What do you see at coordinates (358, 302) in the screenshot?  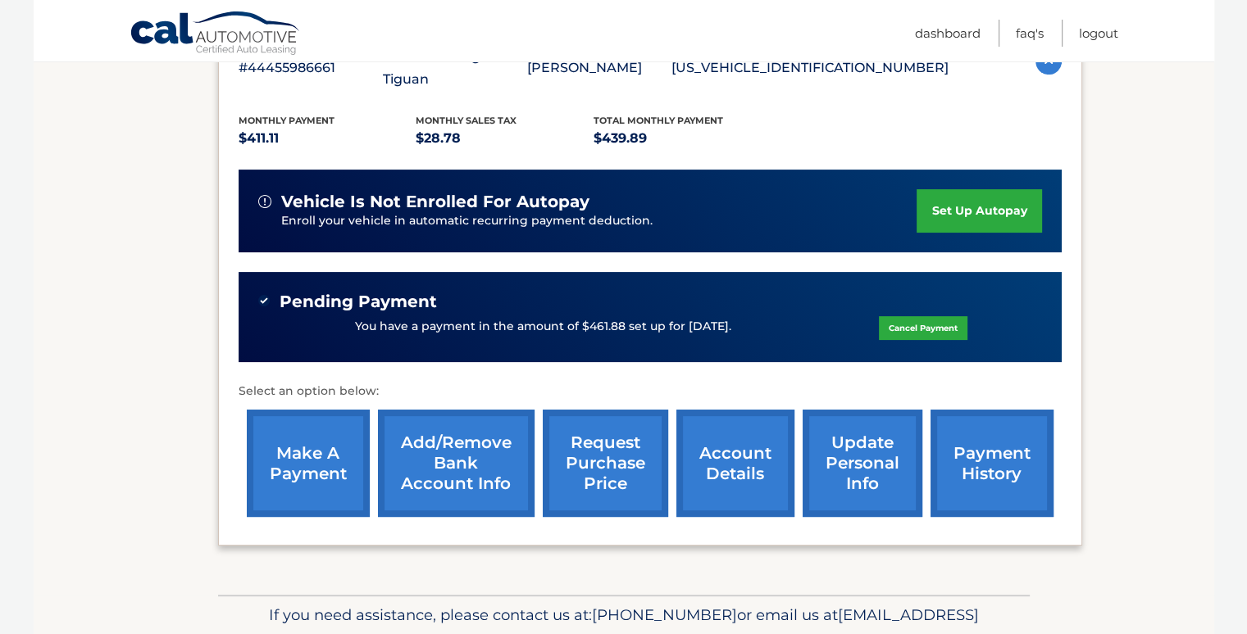 I see `span: Pending Payment` at bounding box center [358, 302].